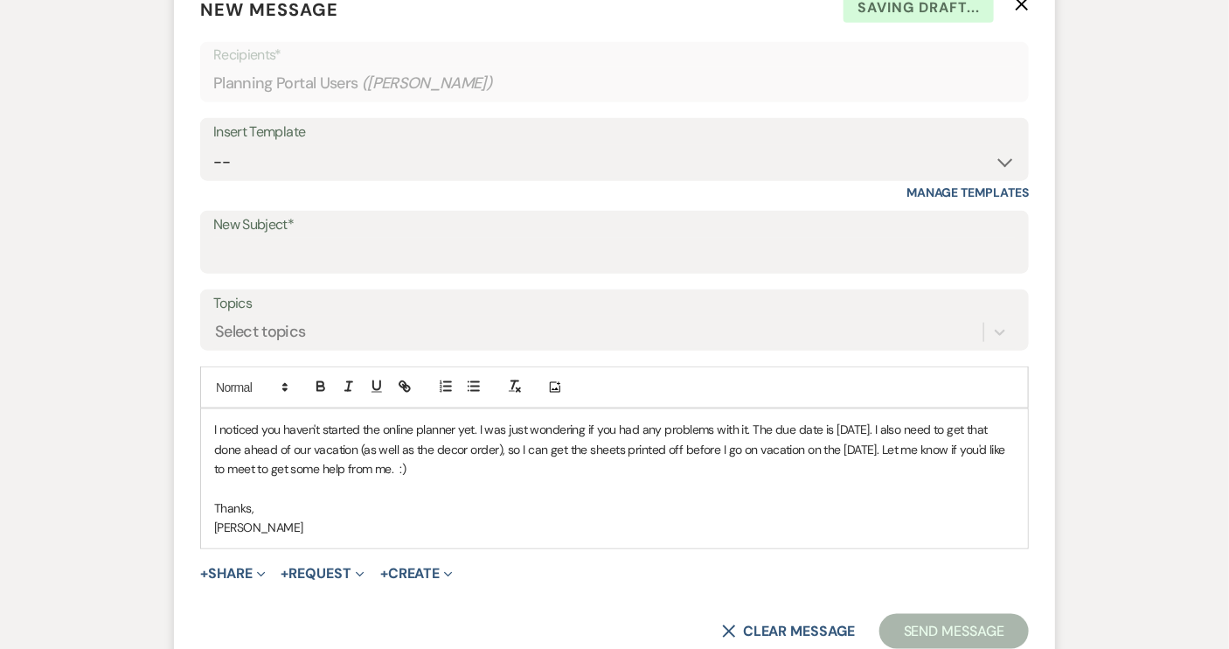 Image resolution: width=1229 pixels, height=649 pixels. I want to click on p: Recipients*, so click(615, 55).